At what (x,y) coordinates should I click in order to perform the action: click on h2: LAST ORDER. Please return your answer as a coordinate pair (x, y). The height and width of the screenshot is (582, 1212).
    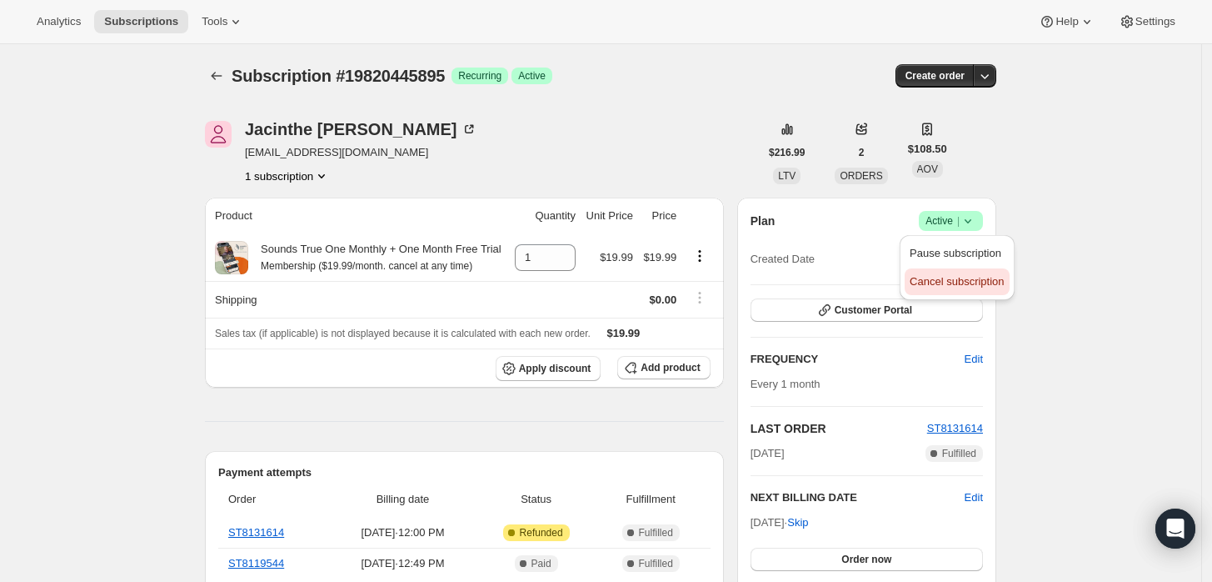
    Looking at the image, I should click on (839, 428).